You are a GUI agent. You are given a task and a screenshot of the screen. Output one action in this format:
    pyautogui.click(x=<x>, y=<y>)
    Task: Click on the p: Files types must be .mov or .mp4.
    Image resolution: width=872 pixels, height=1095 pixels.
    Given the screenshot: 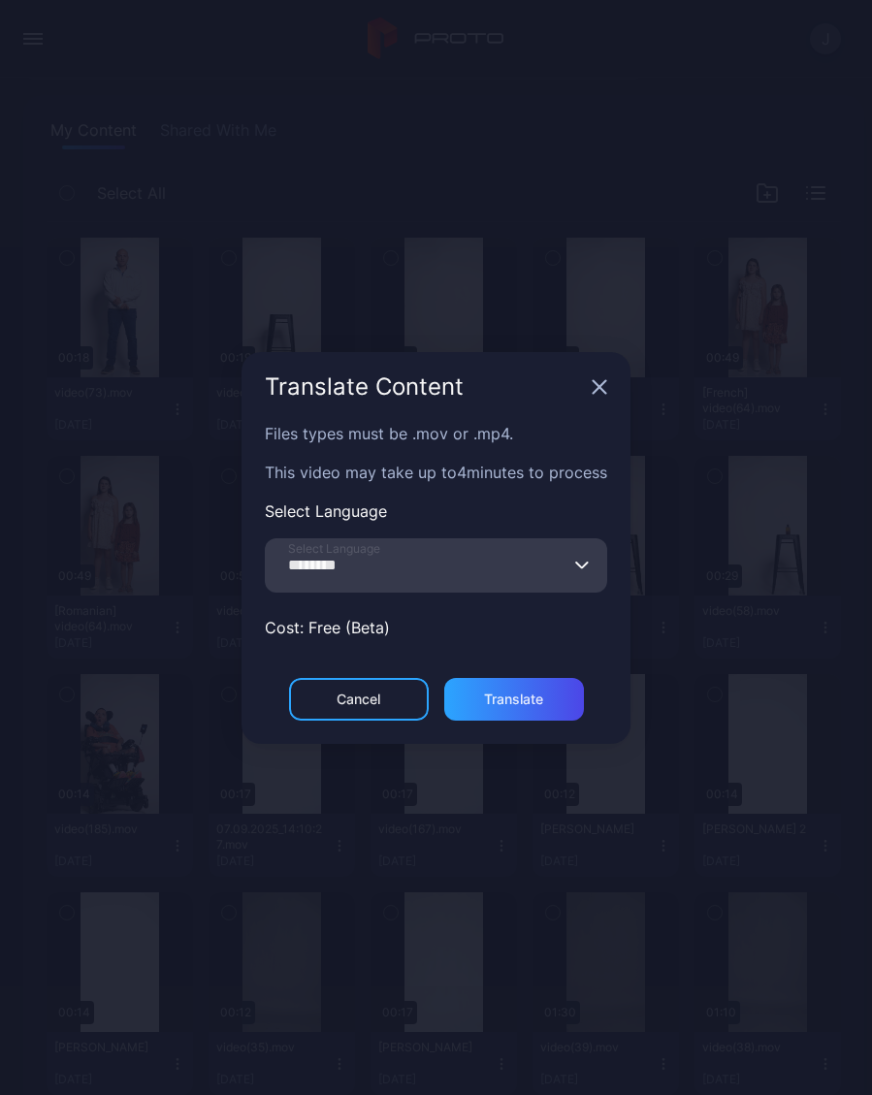 What is the action you would take?
    pyautogui.click(x=435, y=433)
    